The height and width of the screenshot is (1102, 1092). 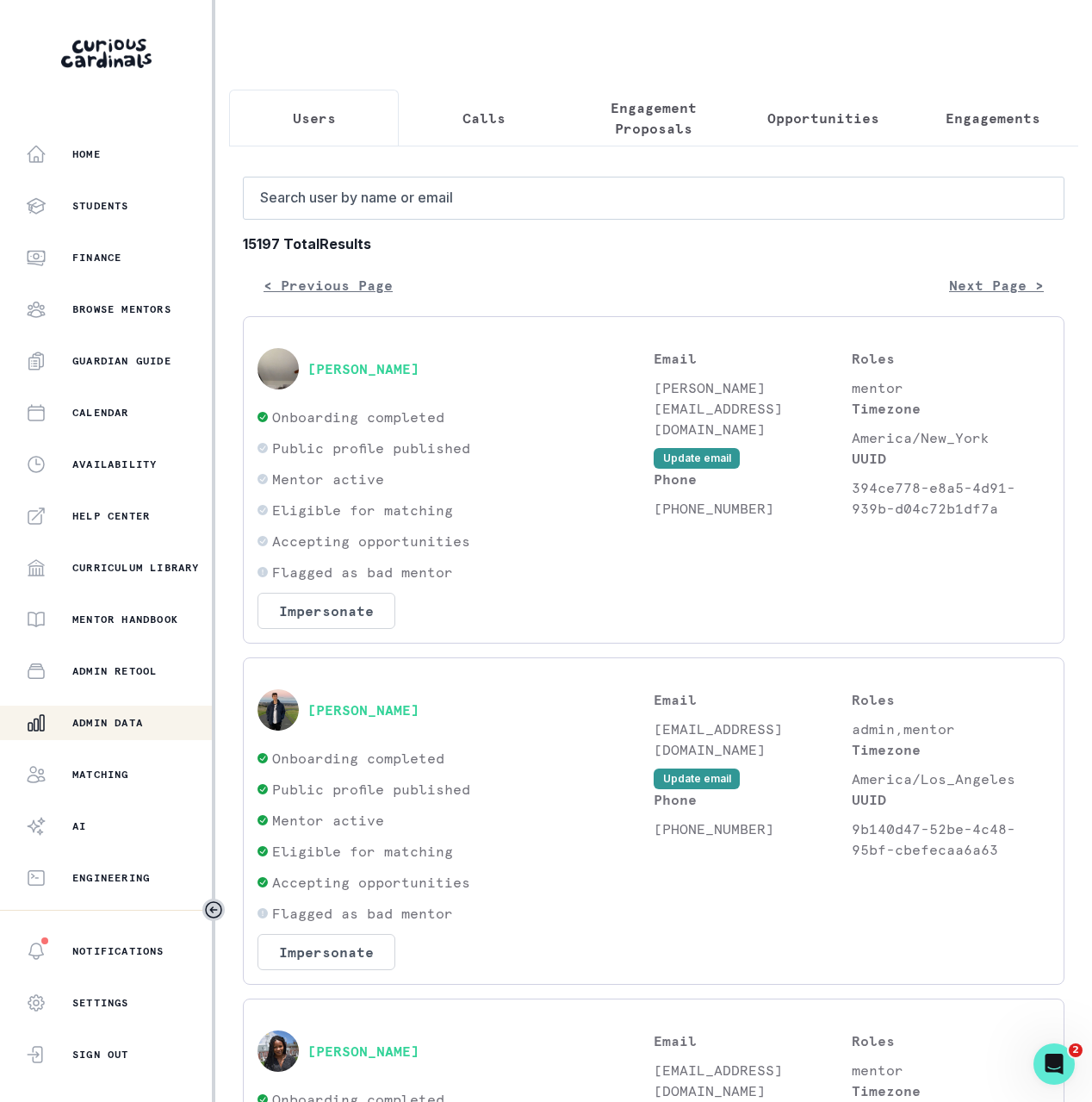 I want to click on p: Engineering, so click(x=111, y=878).